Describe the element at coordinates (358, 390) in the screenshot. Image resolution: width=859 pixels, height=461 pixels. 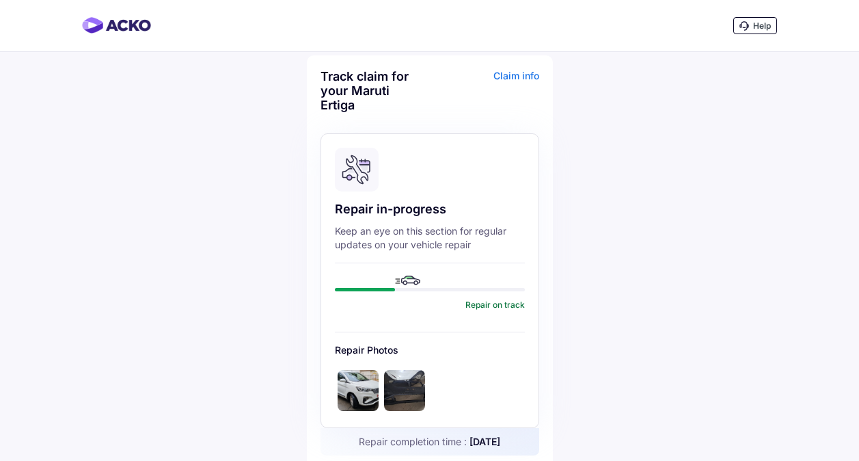
I see `img: 68c66c4ad8f7b8198047eb23` at that location.